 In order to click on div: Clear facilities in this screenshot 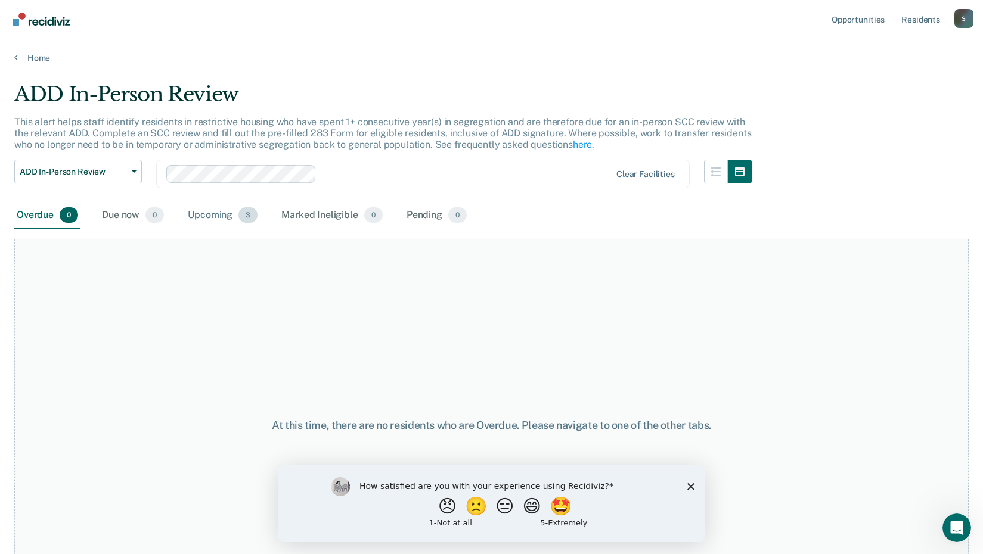, I will do `click(645, 174)`.